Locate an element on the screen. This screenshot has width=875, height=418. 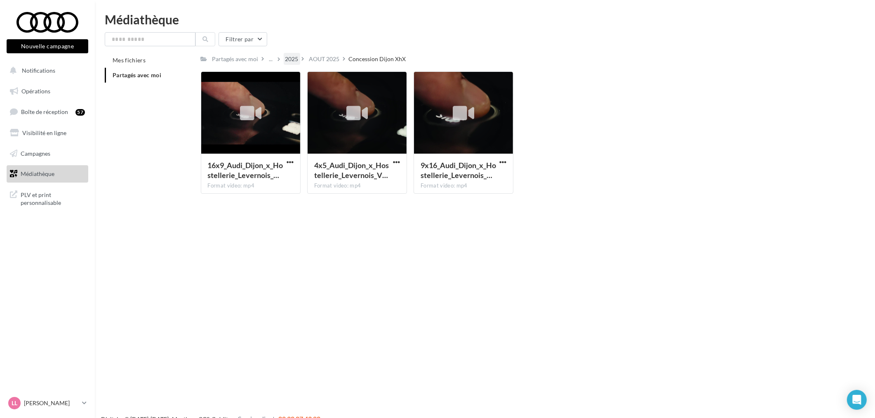
div: Concession Dijon XhX is located at coordinates (378, 59).